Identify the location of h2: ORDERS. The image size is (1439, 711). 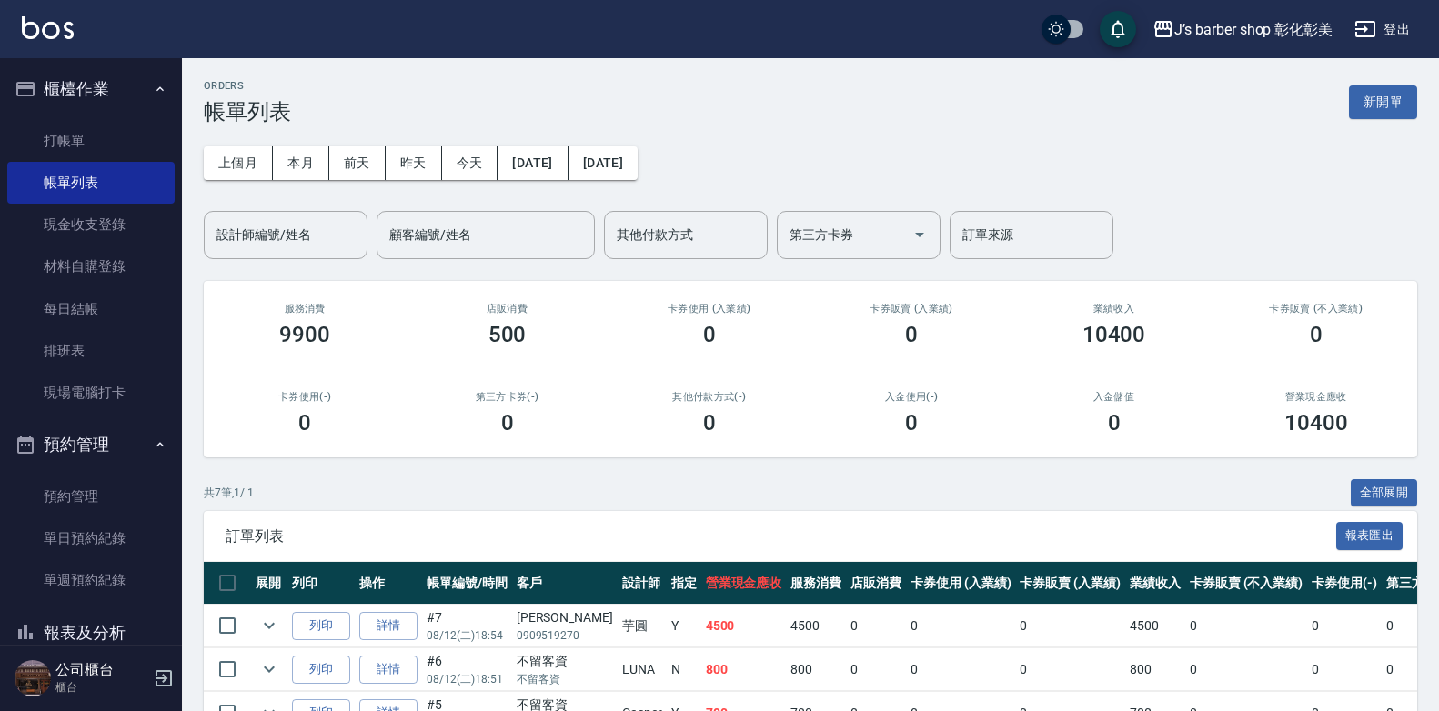
(247, 86).